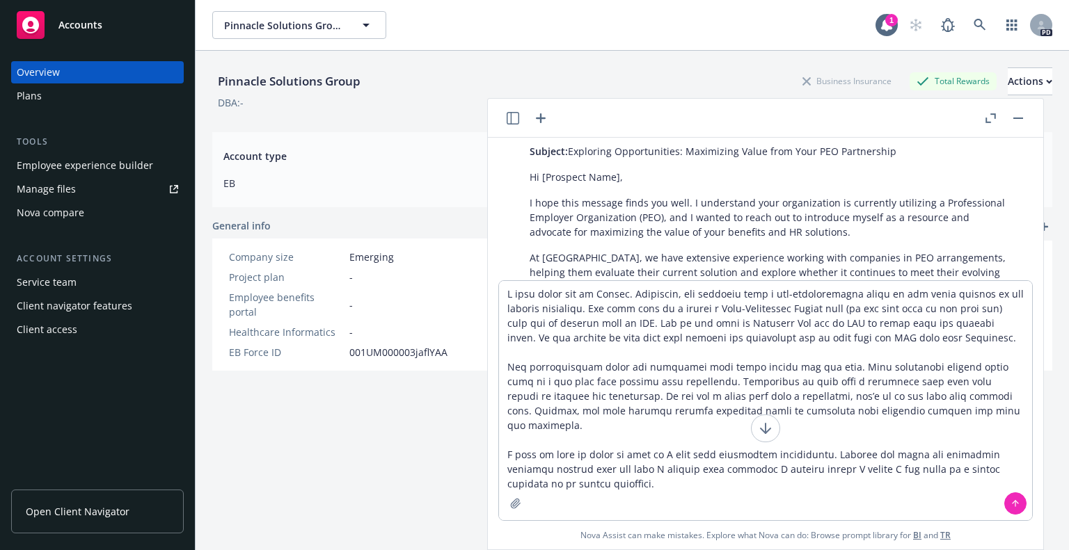 The height and width of the screenshot is (550, 1069). I want to click on a: BI, so click(917, 535).